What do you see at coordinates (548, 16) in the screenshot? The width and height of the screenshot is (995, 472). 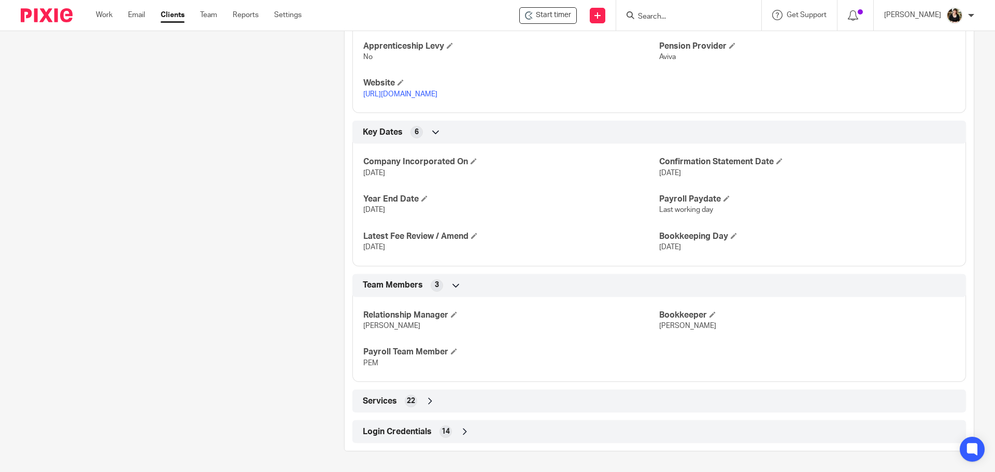 I see `div: SCAR Ltd` at bounding box center [548, 16].